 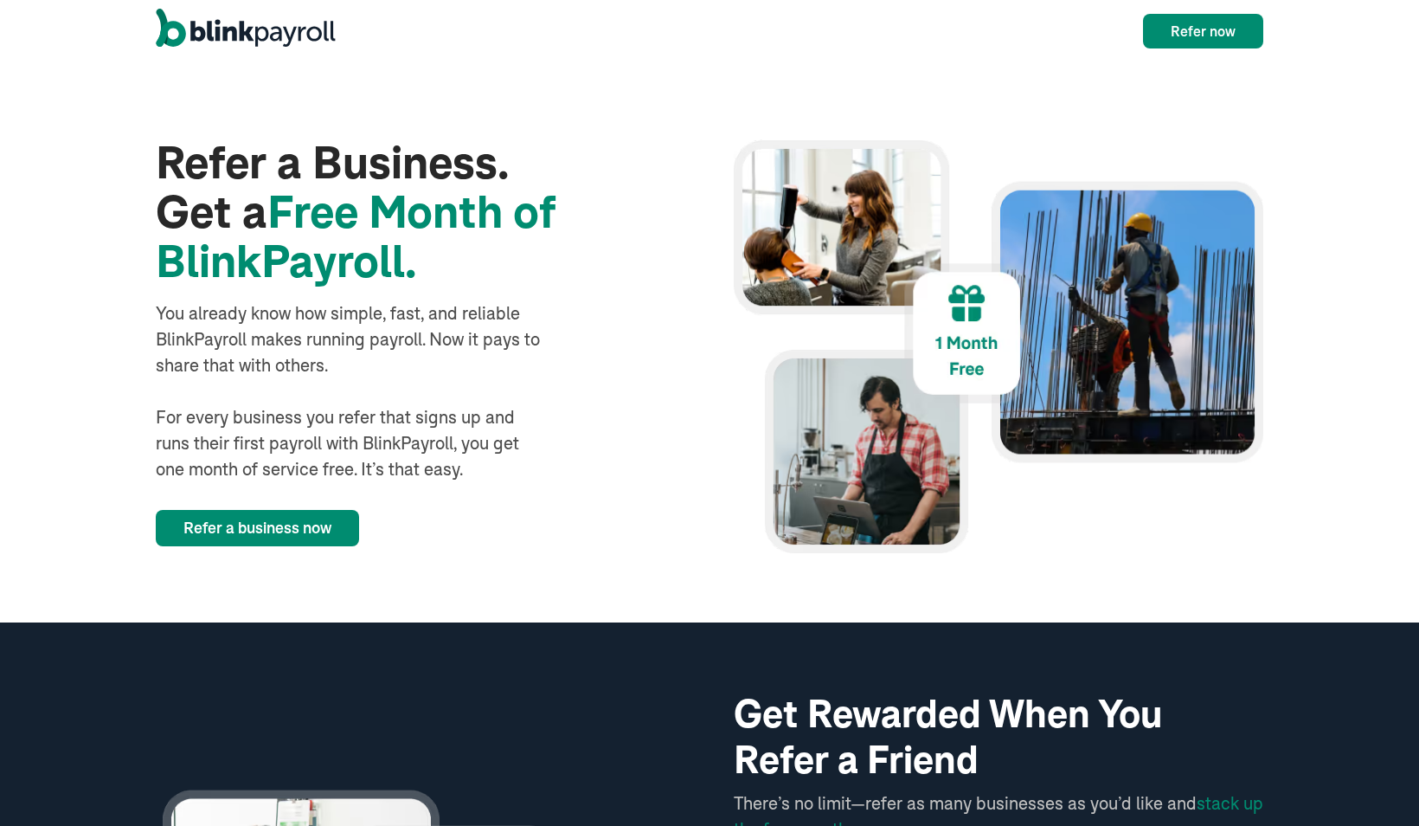 I want to click on span: Free Month of BlinkPayroll., so click(x=356, y=237).